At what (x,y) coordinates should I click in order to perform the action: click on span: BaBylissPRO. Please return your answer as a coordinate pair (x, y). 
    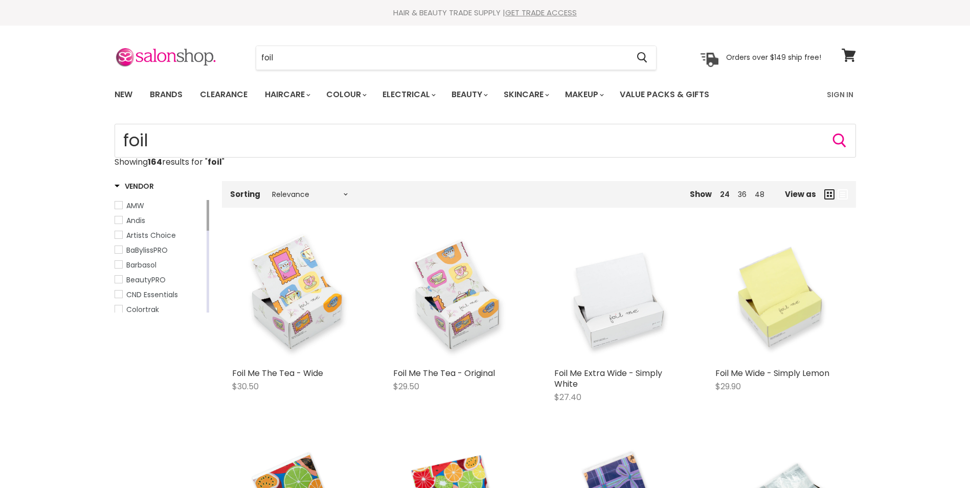
    Looking at the image, I should click on (147, 250).